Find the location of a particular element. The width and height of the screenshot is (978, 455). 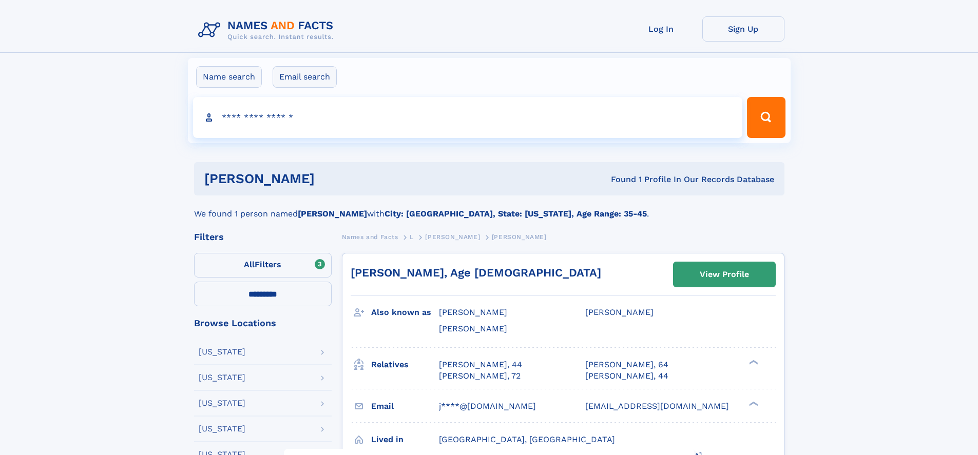

a: Log In is located at coordinates (661, 29).